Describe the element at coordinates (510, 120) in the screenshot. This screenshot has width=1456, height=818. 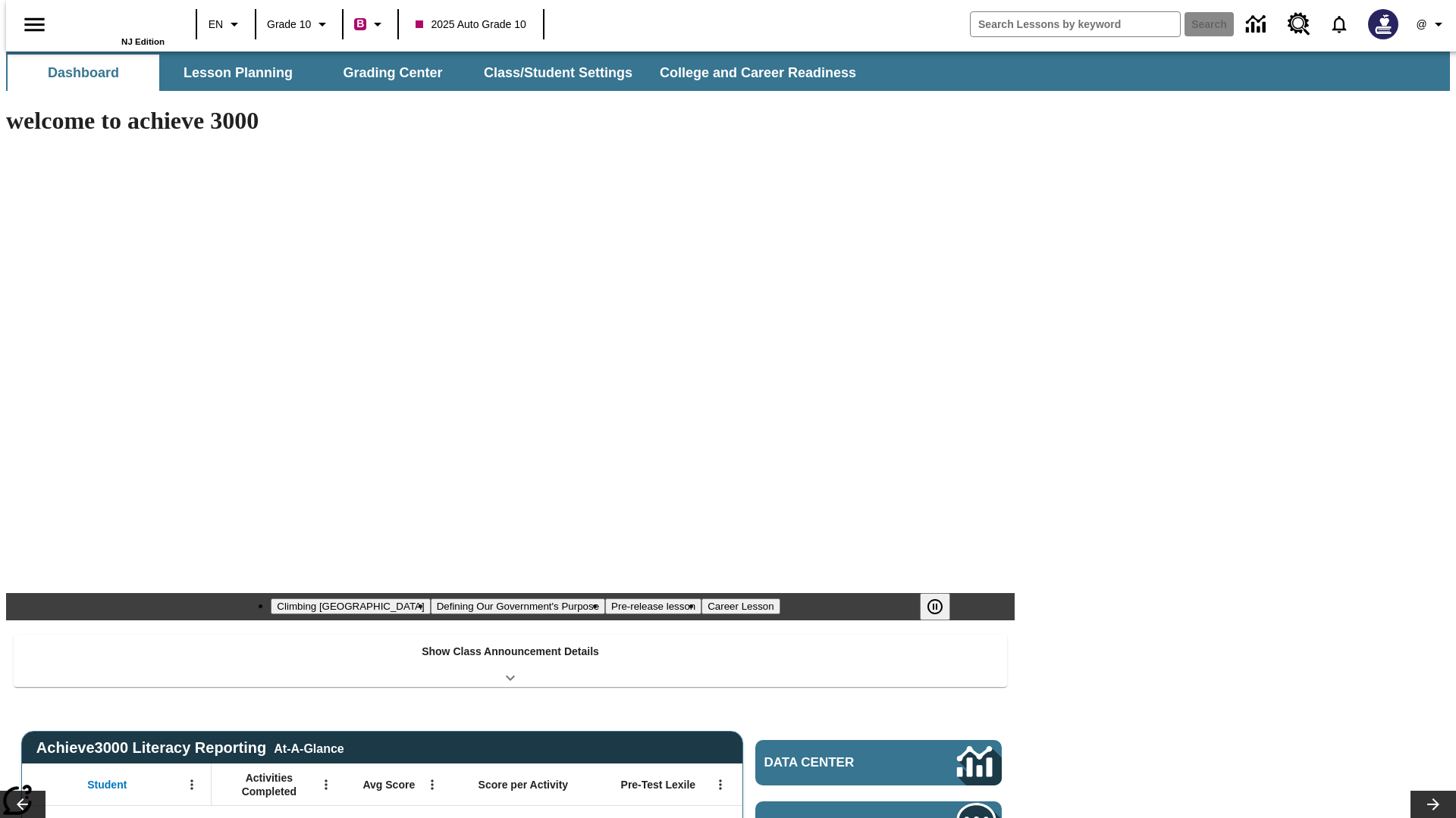
I see `h1: welcome to achieve 3000` at that location.